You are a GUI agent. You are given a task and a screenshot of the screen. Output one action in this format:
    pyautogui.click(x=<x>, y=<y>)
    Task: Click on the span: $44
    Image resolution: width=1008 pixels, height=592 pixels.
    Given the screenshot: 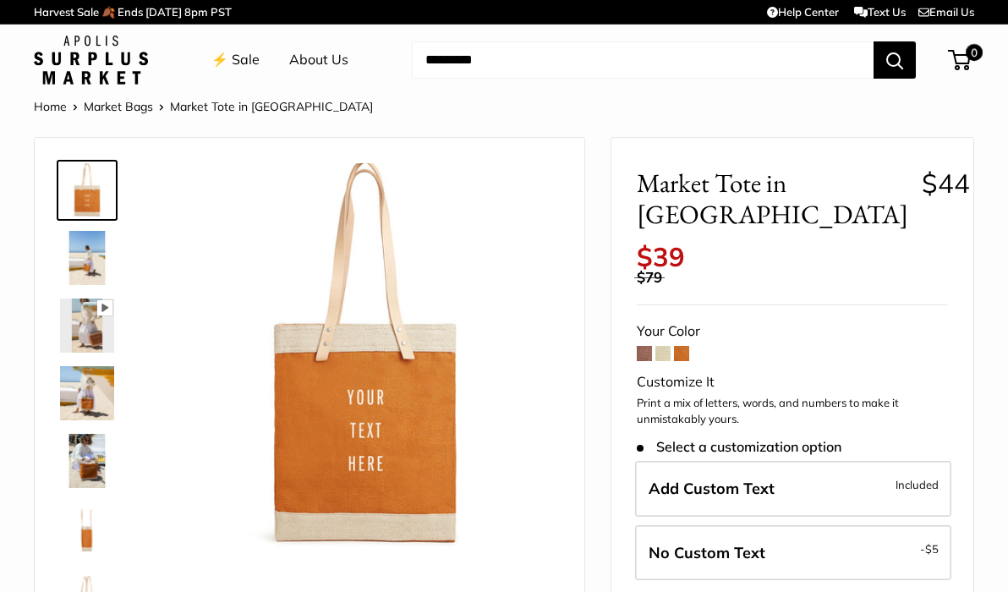 What is the action you would take?
    pyautogui.click(x=945, y=183)
    